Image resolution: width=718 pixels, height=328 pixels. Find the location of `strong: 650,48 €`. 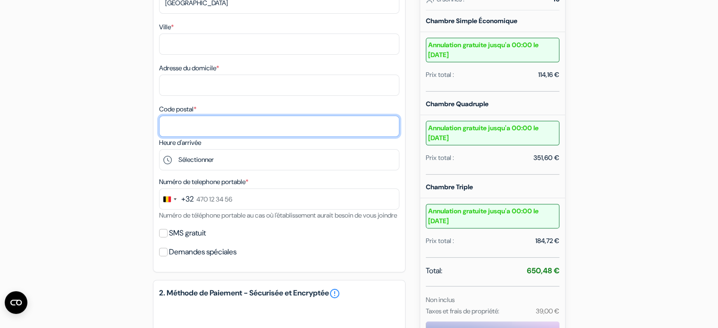

strong: 650,48 € is located at coordinates (543, 271).